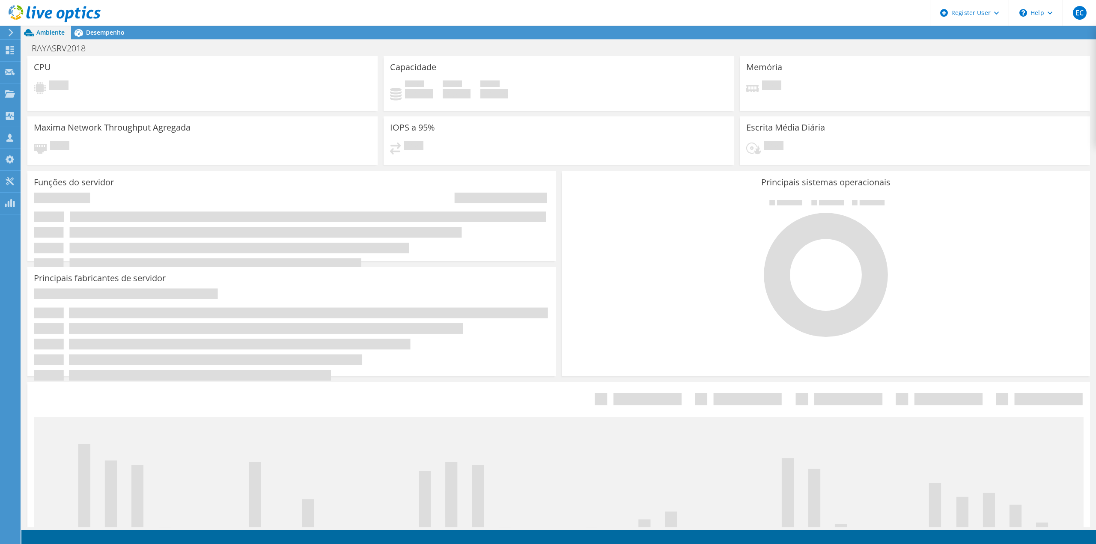  I want to click on h3: Principais sistemas operacionais, so click(826, 182).